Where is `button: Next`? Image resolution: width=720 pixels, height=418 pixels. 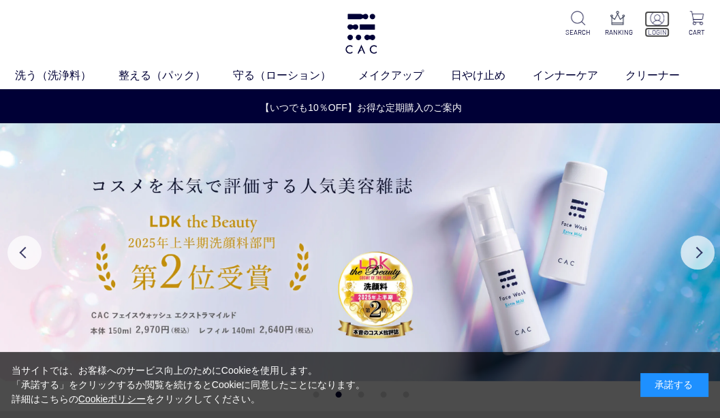 button: Next is located at coordinates (697, 253).